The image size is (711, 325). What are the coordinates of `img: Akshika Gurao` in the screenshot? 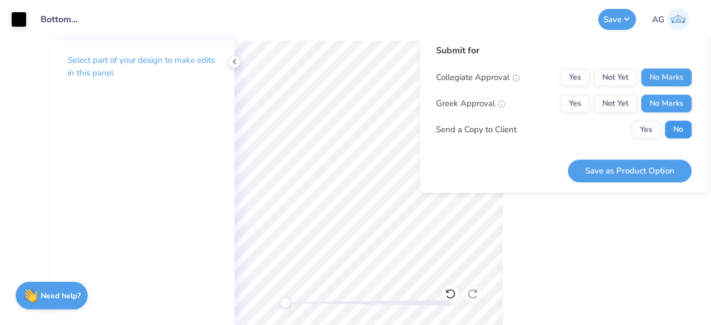 It's located at (678, 19).